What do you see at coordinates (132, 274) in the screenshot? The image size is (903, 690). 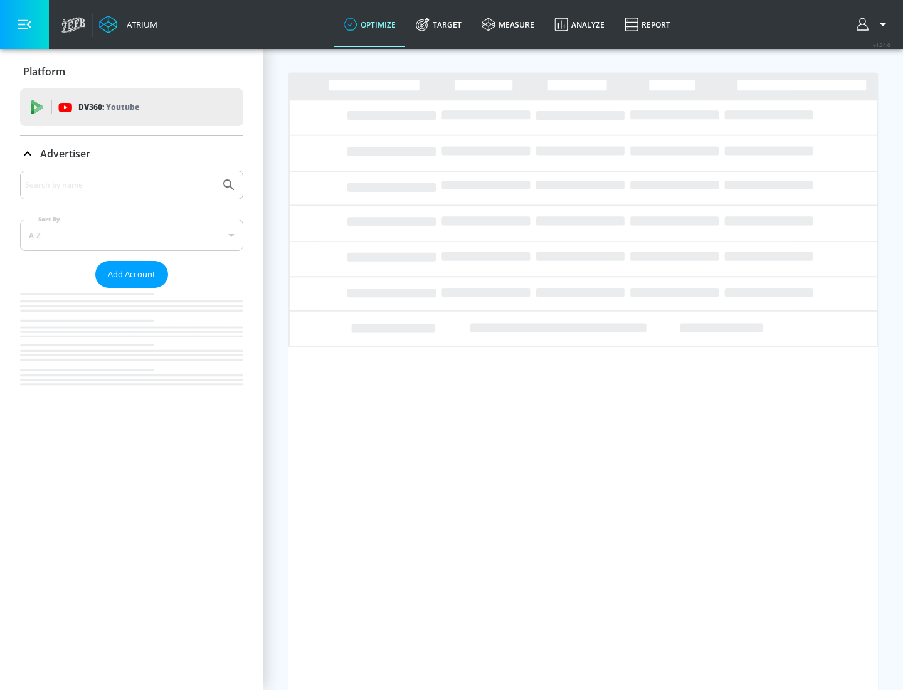 I see `button: Add Account` at bounding box center [132, 274].